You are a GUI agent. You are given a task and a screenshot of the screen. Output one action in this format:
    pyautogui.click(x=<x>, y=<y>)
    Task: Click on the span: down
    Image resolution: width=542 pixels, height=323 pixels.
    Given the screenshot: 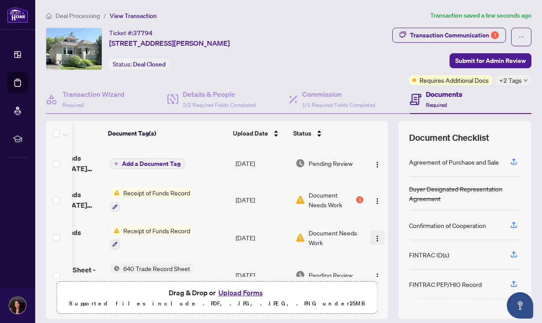 What is the action you would take?
    pyautogui.click(x=526, y=81)
    